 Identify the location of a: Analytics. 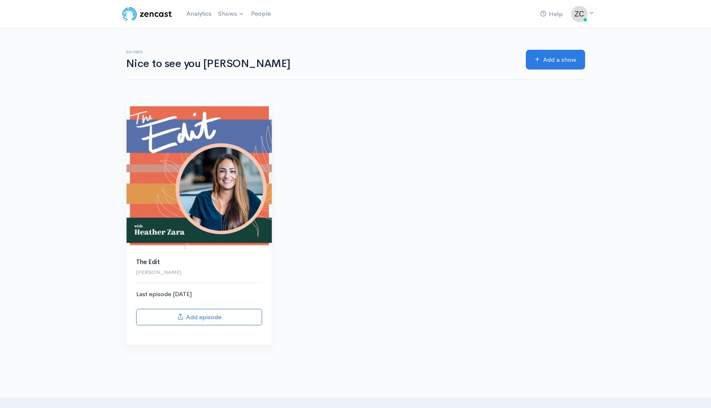
(199, 14).